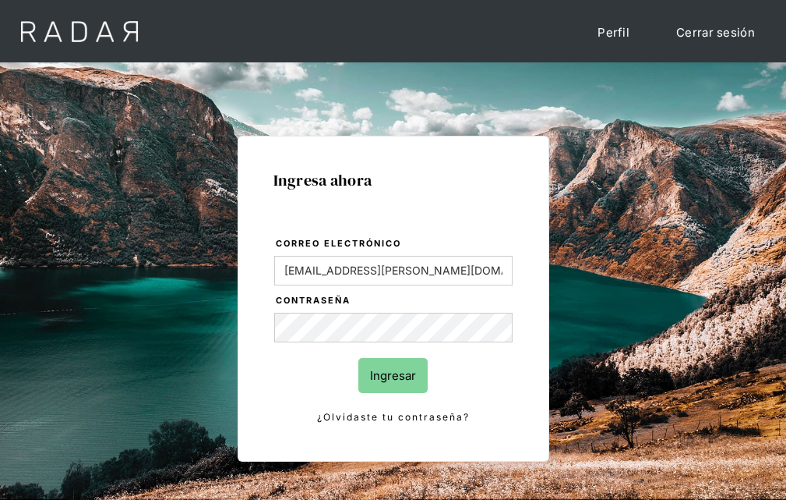 This screenshot has width=786, height=500. I want to click on input: bruce@wayne.com, so click(394, 270).